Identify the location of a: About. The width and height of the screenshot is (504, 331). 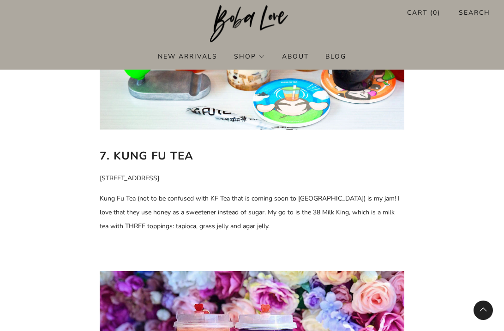
(295, 56).